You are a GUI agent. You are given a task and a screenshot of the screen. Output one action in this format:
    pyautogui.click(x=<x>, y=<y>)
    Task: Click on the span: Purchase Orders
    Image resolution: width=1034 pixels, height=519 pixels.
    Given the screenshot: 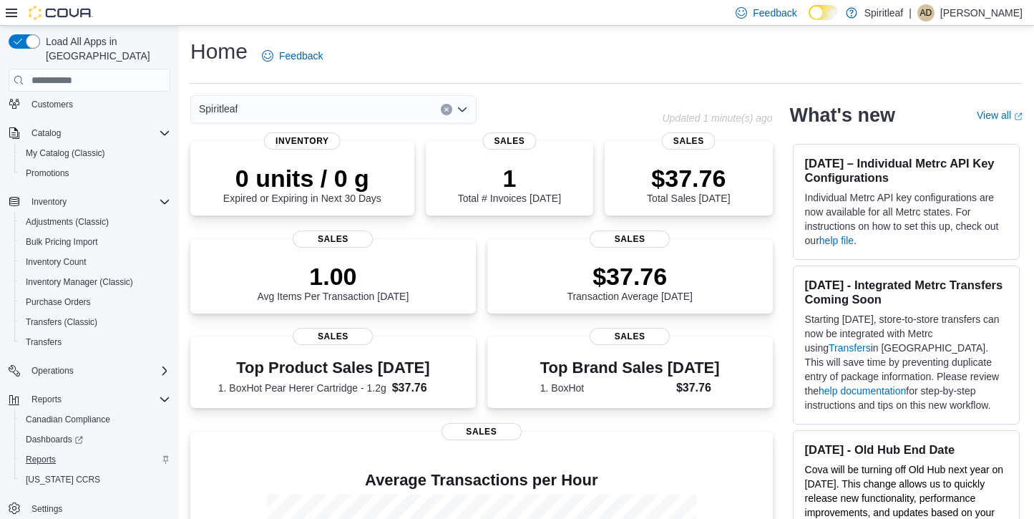 What is the action you would take?
    pyautogui.click(x=95, y=302)
    